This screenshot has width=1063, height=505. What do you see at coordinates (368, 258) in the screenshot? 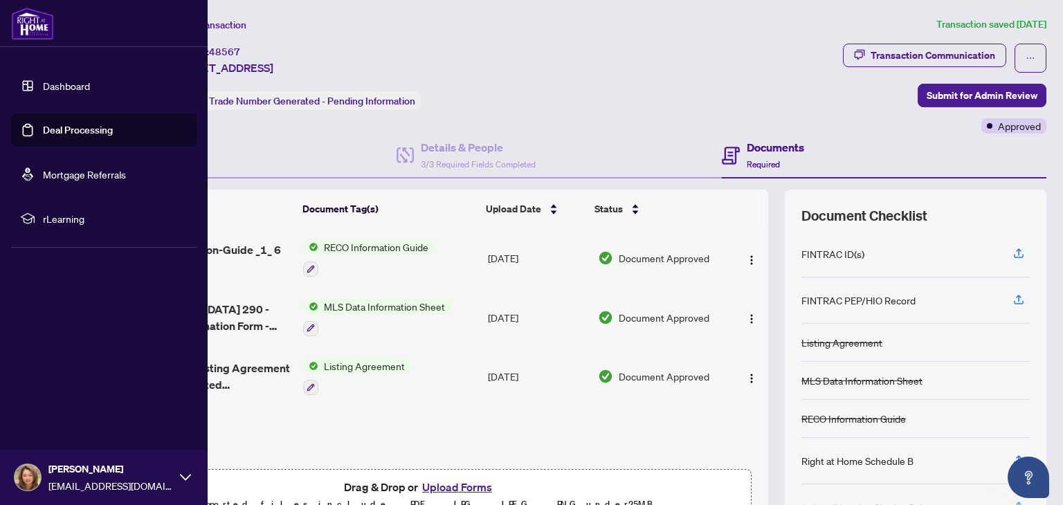
I see `button: Status IconRECO Information Guide` at bounding box center [368, 258].